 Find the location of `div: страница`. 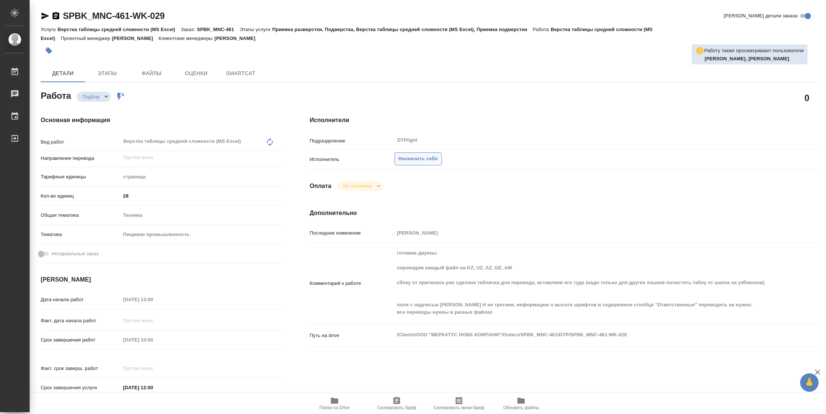

div: страница is located at coordinates (200, 177).